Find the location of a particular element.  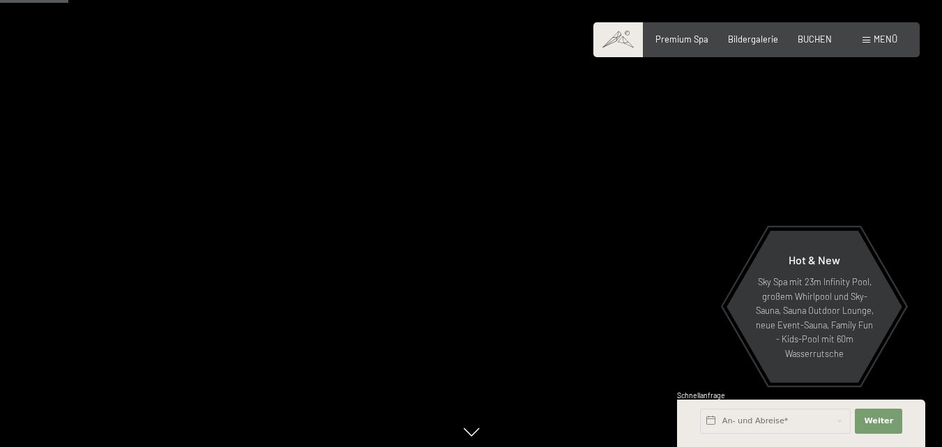

a: Hot & New Sky Spa mit 23m Infinity Pool, großem Whirlpool und Sky-Sauna, Sauna Outdoor Lounge, ne... is located at coordinates (815, 307).